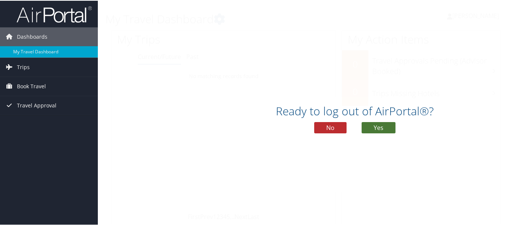  What do you see at coordinates (379, 127) in the screenshot?
I see `button: Yes` at bounding box center [379, 127].